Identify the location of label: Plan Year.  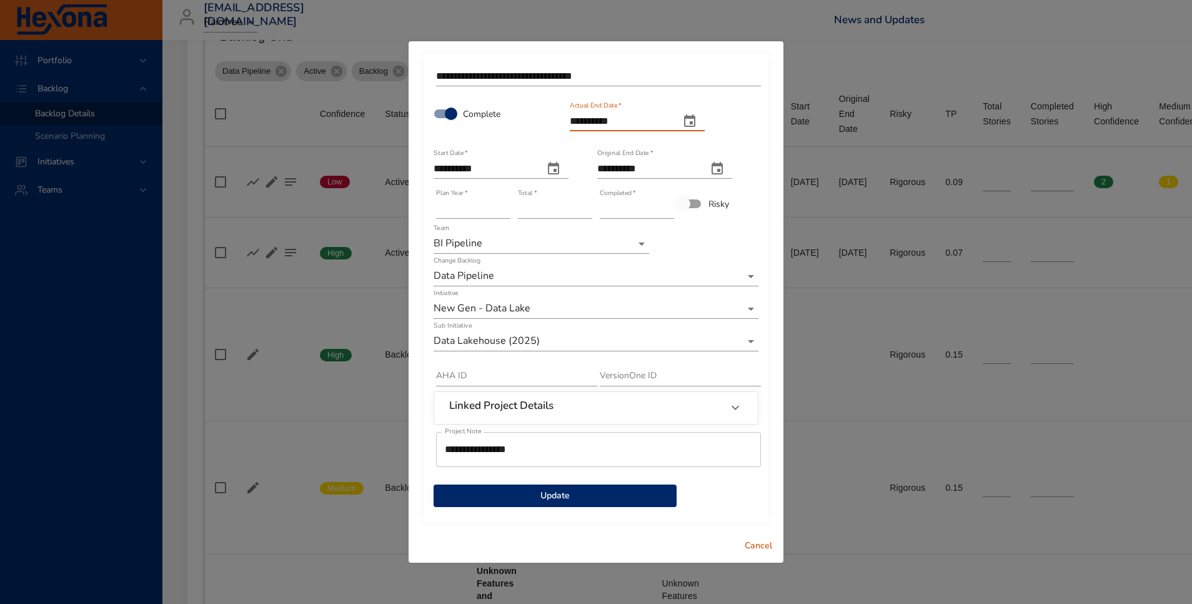
(452, 193).